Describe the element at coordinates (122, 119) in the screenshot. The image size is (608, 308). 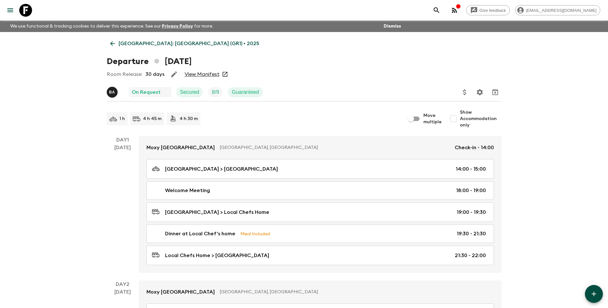
I see `p: 1 h` at that location.